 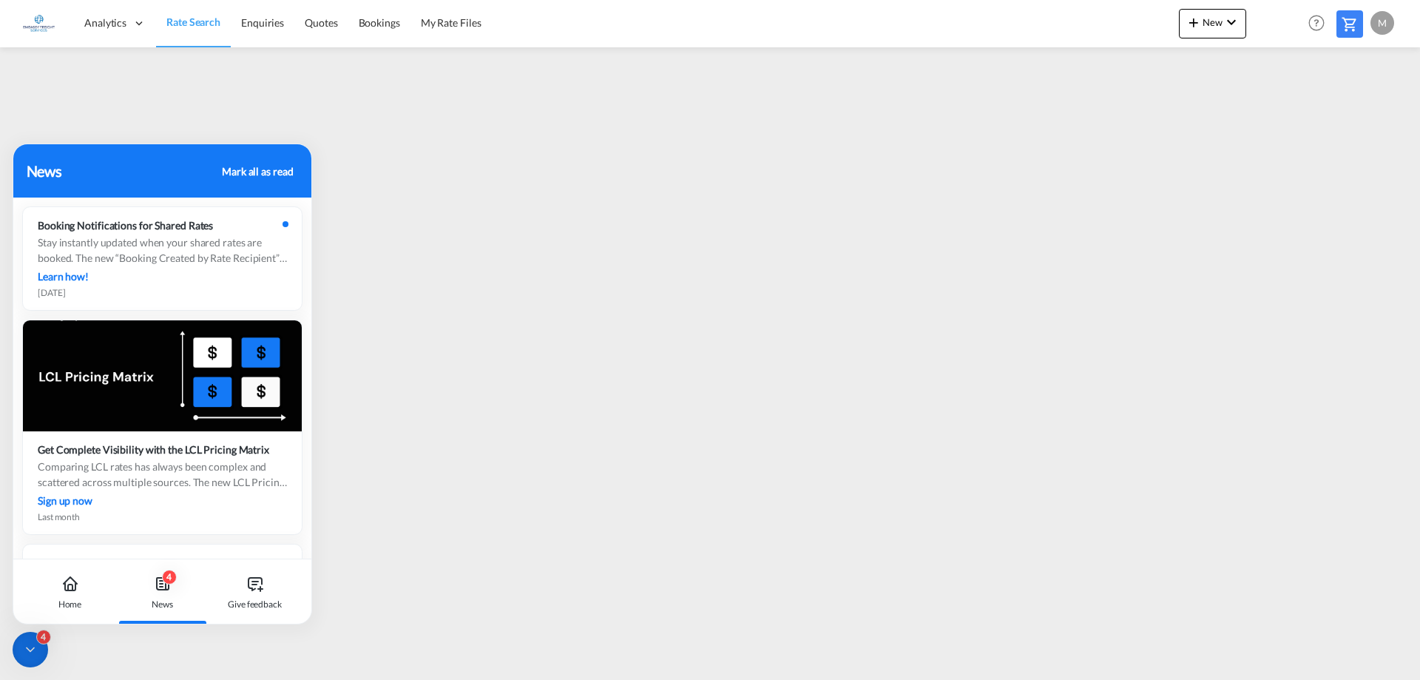 I want to click on span: New, so click(x=1213, y=22).